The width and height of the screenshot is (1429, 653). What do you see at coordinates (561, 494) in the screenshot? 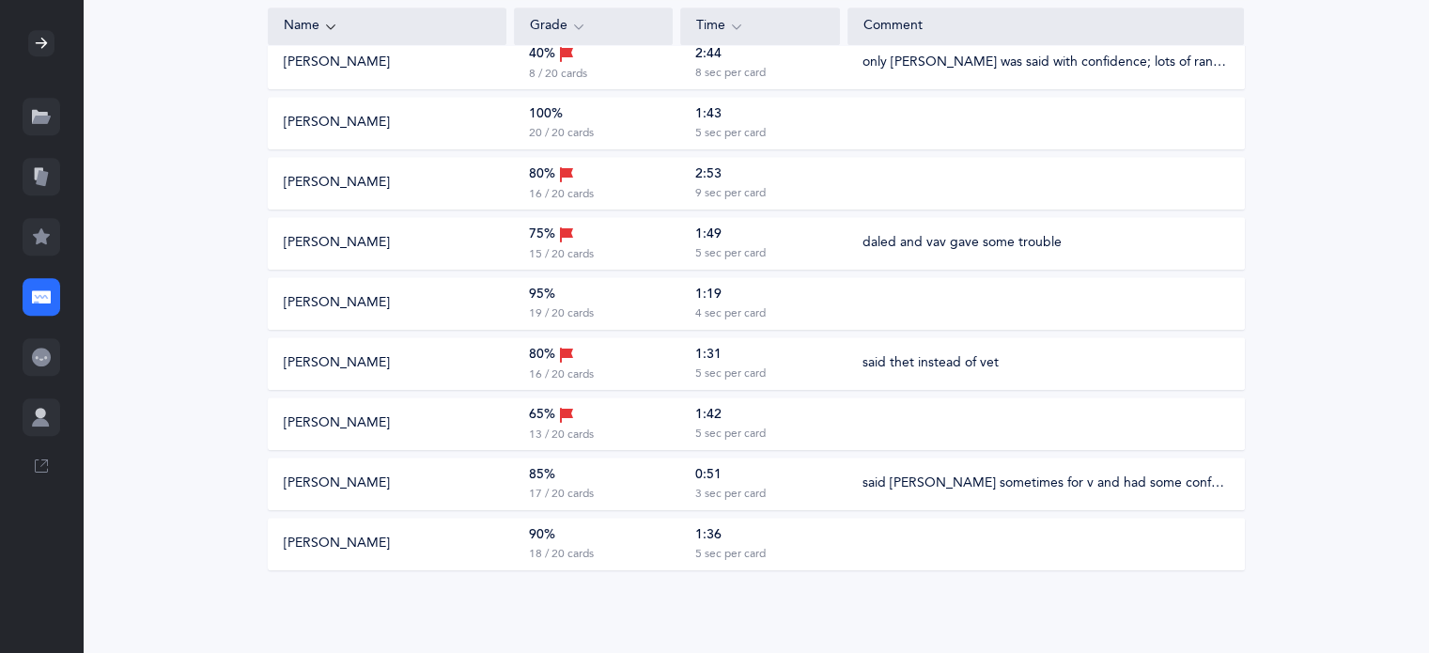
I see `div: 17 / 20 cards` at bounding box center [561, 494].